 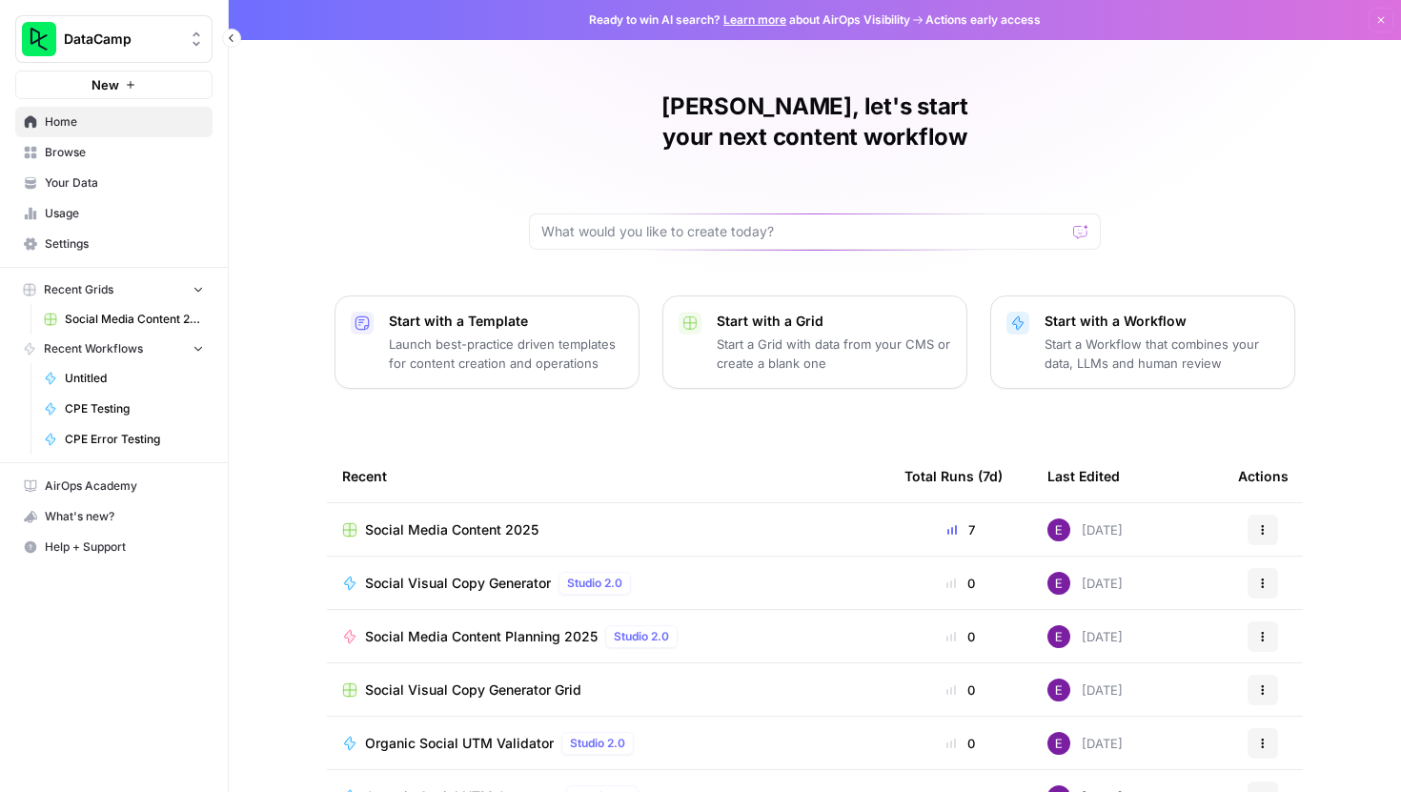 What do you see at coordinates (78, 290) in the screenshot?
I see `span: Recent Grids` at bounding box center [78, 290].